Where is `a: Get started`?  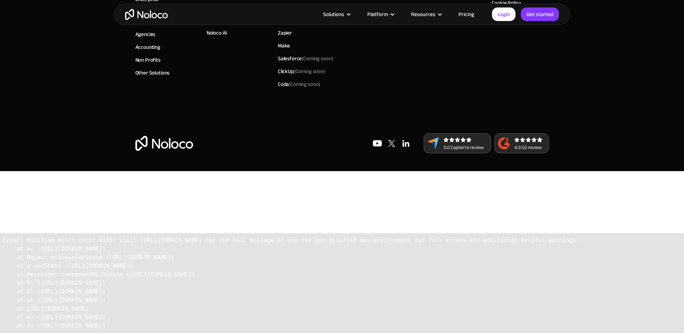
a: Get started is located at coordinates (540, 14).